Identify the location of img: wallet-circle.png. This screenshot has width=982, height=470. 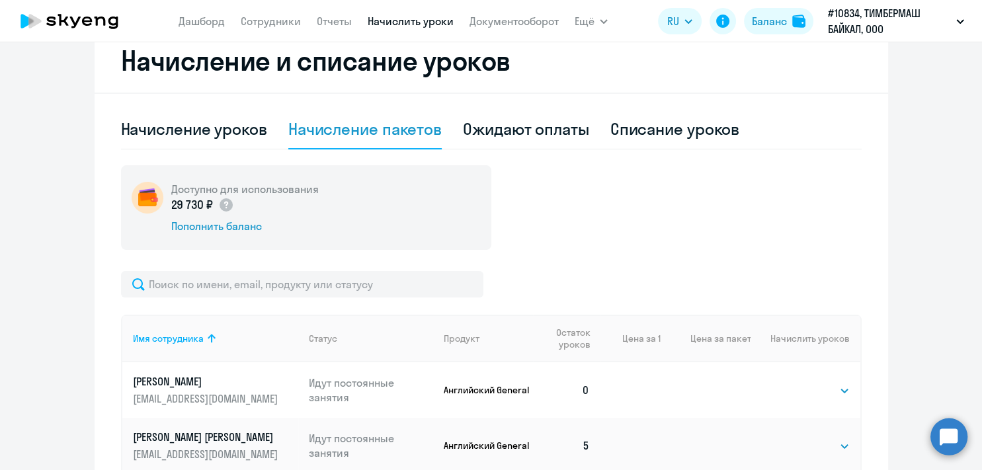
(147, 198).